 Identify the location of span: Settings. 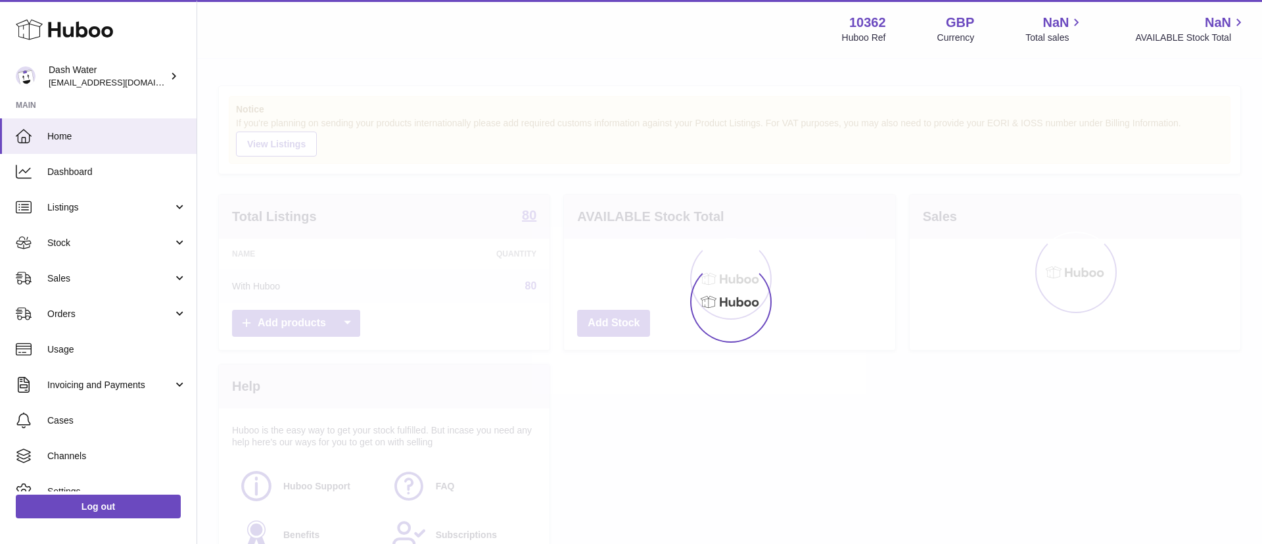
(117, 491).